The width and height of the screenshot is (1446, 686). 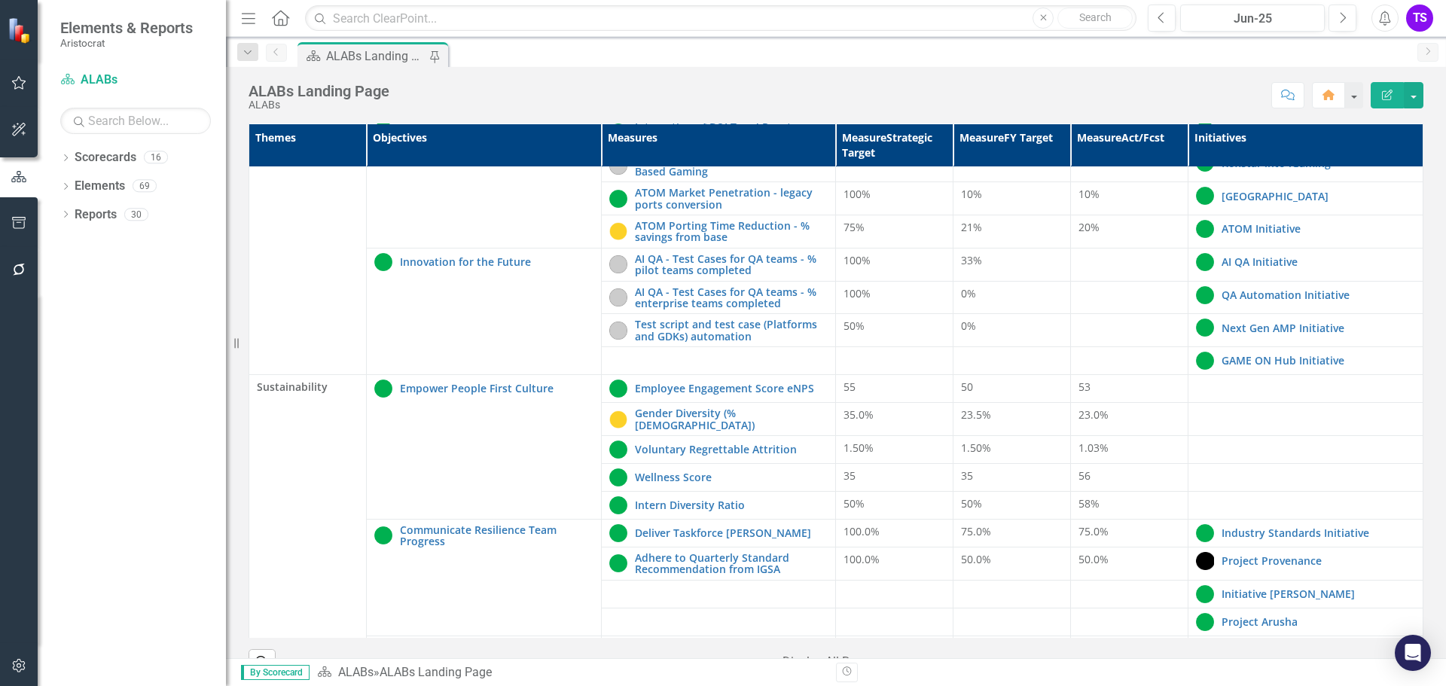 I want to click on a: GAME ON Hub Initiative, so click(x=1318, y=360).